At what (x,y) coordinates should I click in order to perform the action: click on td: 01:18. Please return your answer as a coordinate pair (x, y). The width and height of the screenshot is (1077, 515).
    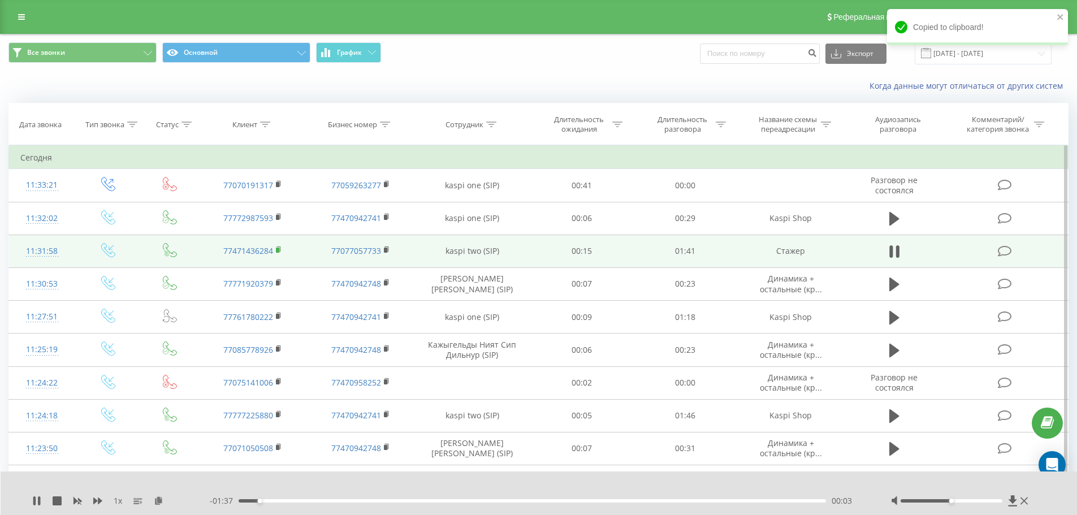
    Looking at the image, I should click on (685, 317).